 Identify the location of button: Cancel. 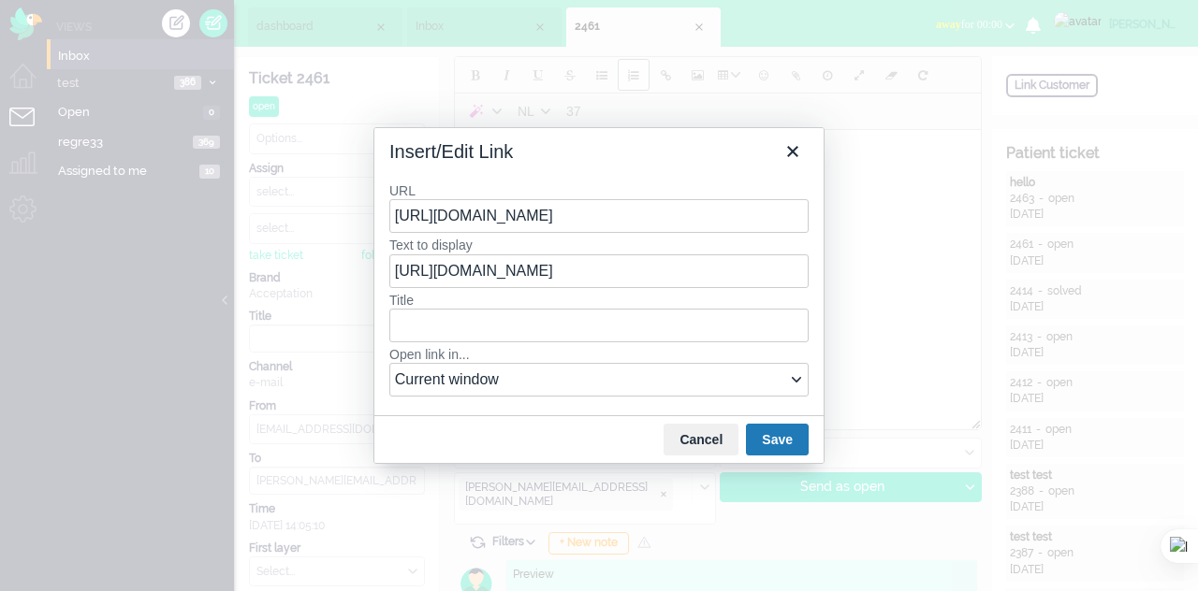
(701, 440).